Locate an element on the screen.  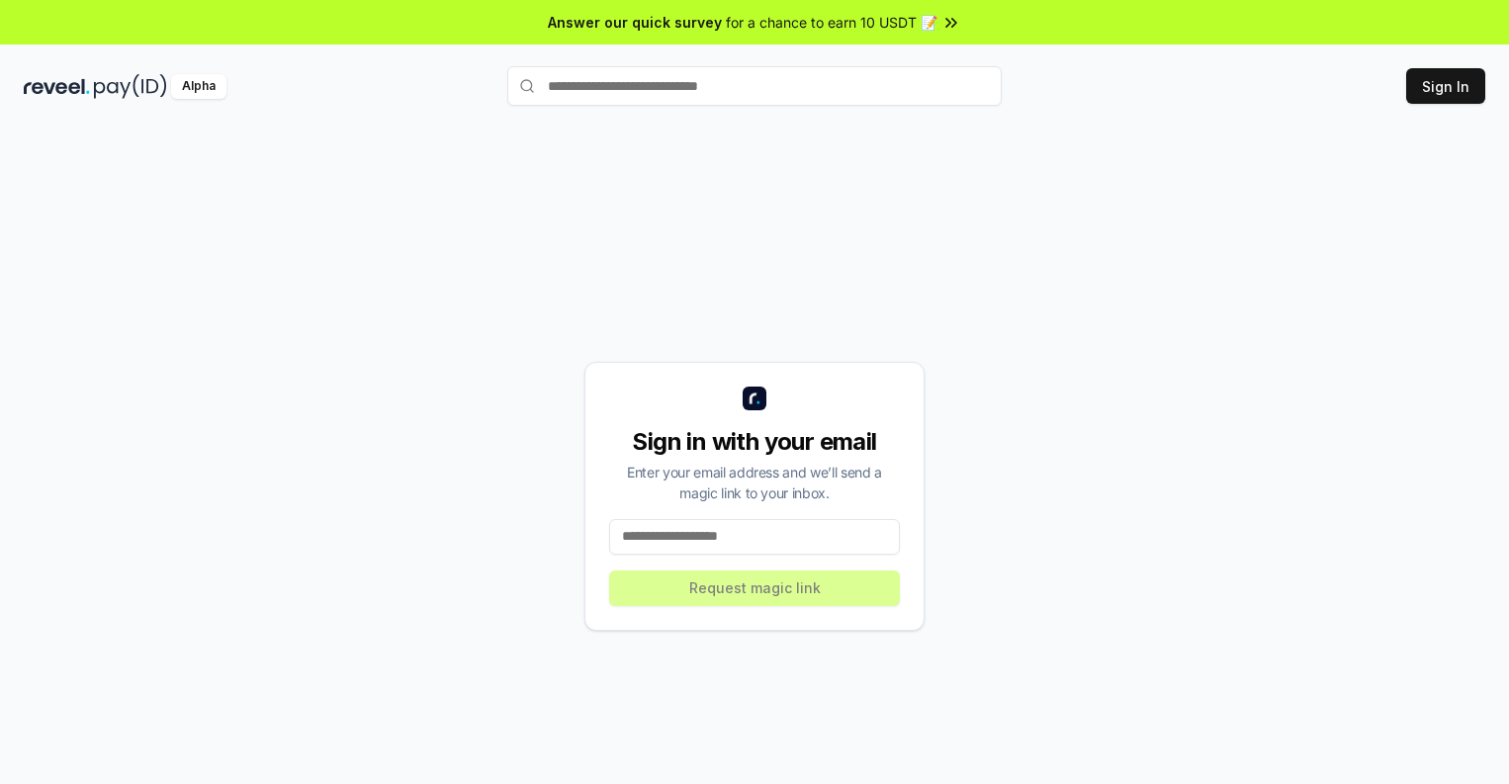
div: Alpha is located at coordinates (199, 86).